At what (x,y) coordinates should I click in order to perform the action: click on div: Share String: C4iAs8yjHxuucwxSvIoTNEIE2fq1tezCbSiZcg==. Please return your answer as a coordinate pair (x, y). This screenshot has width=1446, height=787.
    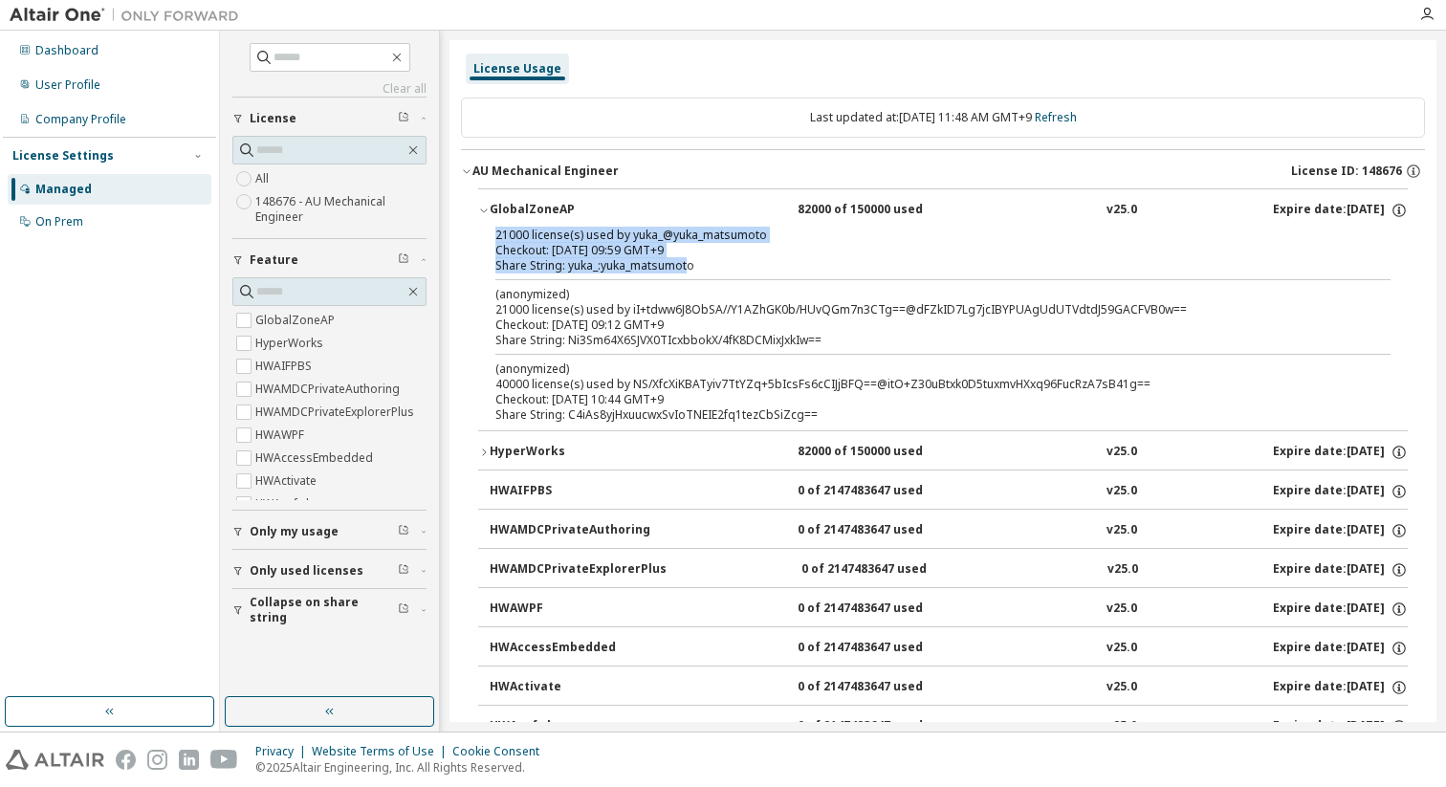
    Looking at the image, I should click on (920, 415).